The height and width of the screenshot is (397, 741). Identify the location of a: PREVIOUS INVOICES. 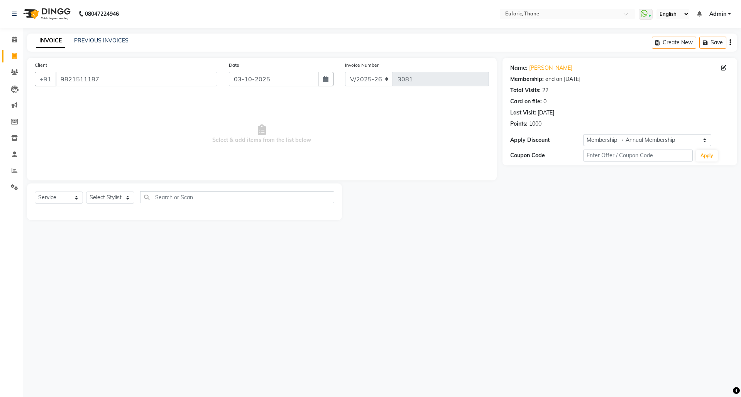
(101, 41).